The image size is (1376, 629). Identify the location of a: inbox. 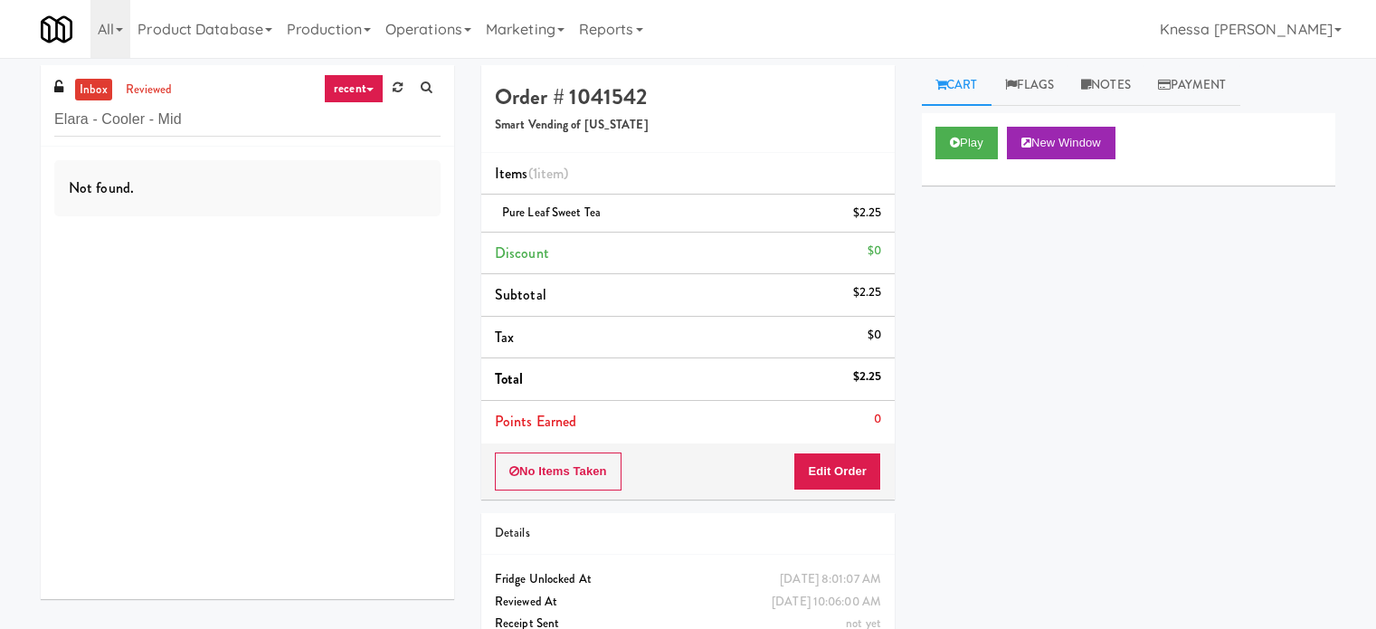
(93, 90).